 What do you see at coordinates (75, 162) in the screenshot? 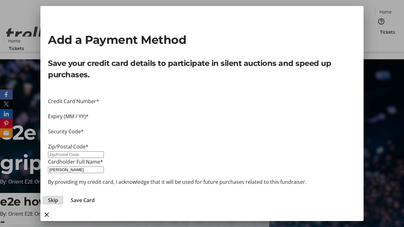
I see `label: Cardholder Full Name*` at bounding box center [75, 162].